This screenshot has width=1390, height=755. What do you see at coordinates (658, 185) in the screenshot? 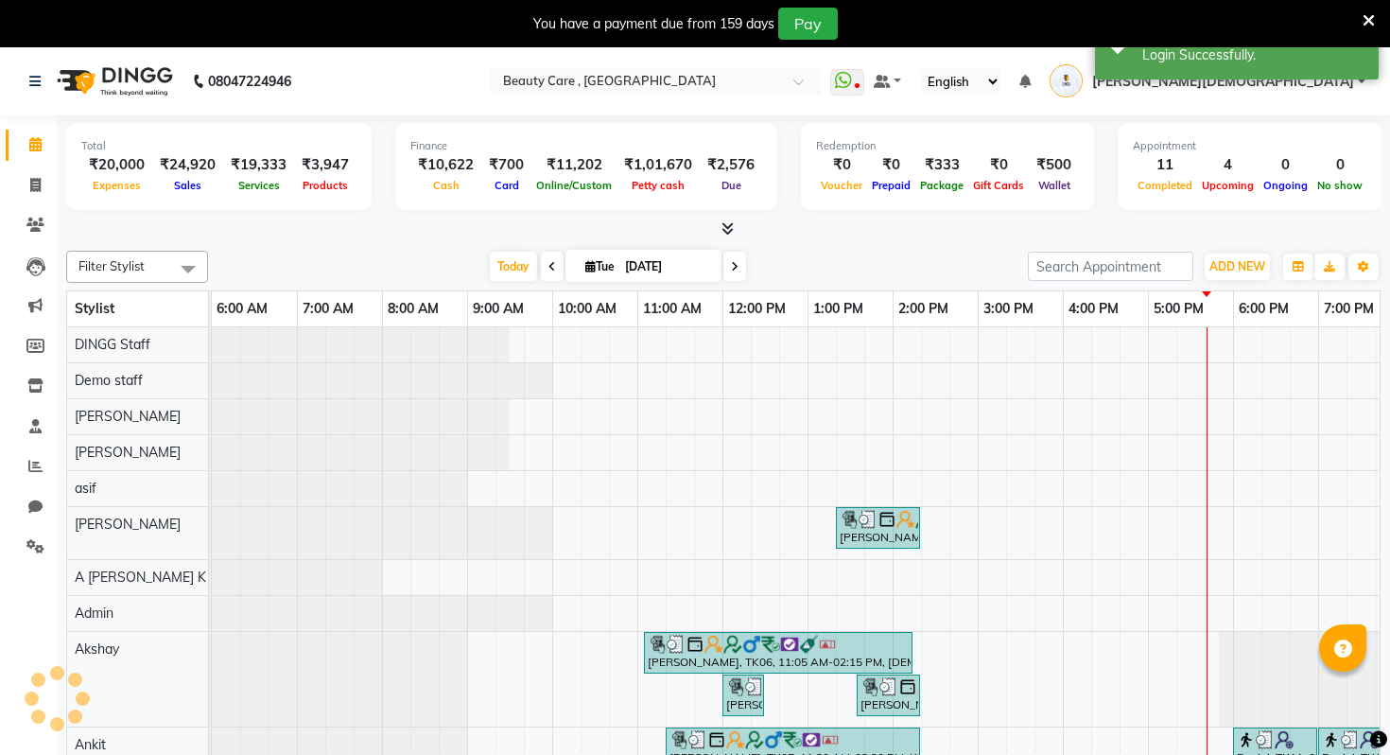
I see `span: Petty cash` at bounding box center [658, 185].